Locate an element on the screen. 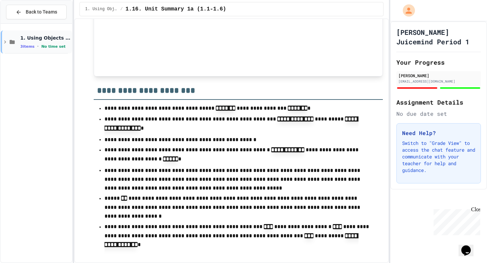 The image size is (487, 263). h3: Need Help? is located at coordinates (439, 133).